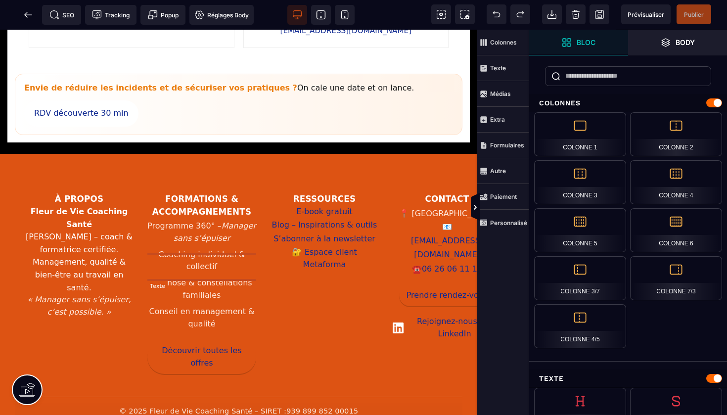  What do you see at coordinates (520, 14) in the screenshot?
I see `span: Rétablir` at bounding box center [520, 14].